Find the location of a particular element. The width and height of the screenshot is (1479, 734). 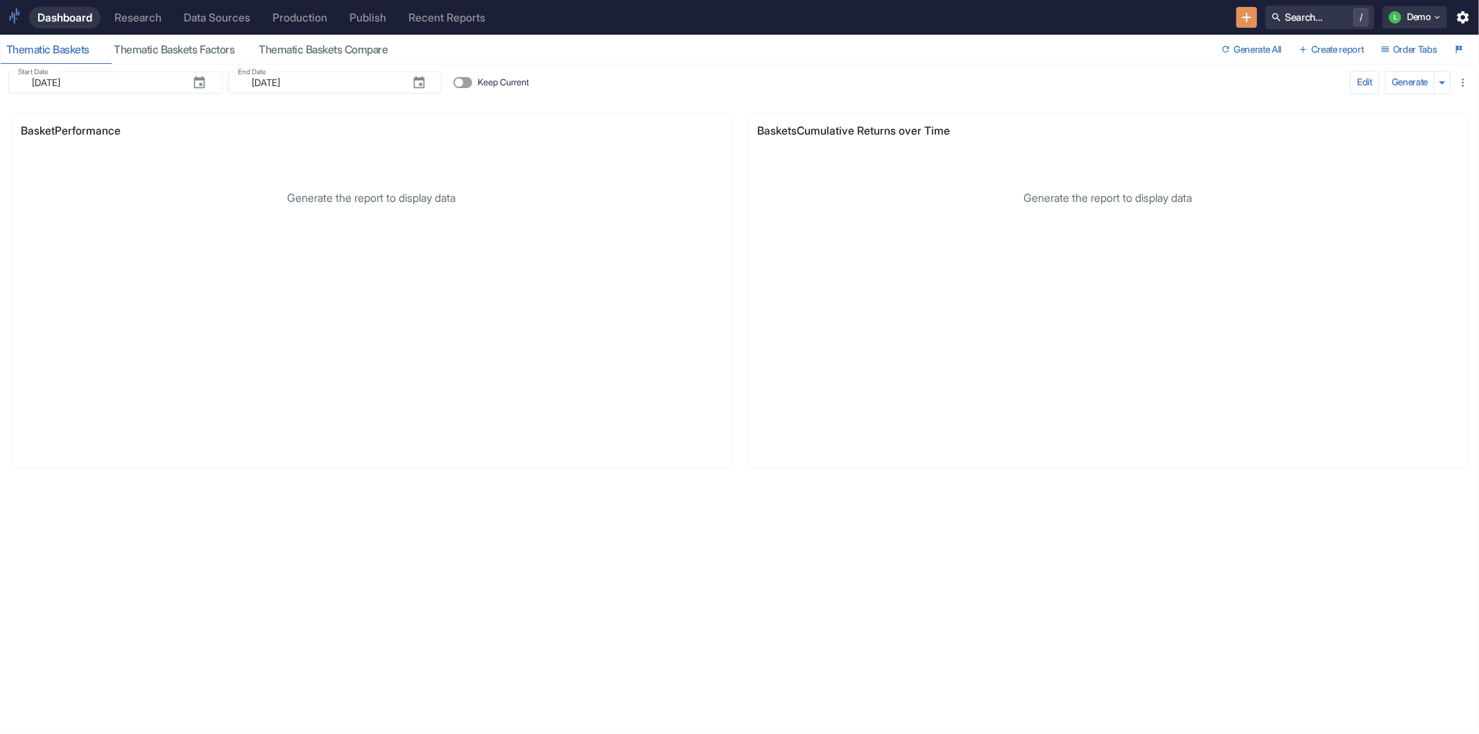

div: Publish is located at coordinates (368, 17).